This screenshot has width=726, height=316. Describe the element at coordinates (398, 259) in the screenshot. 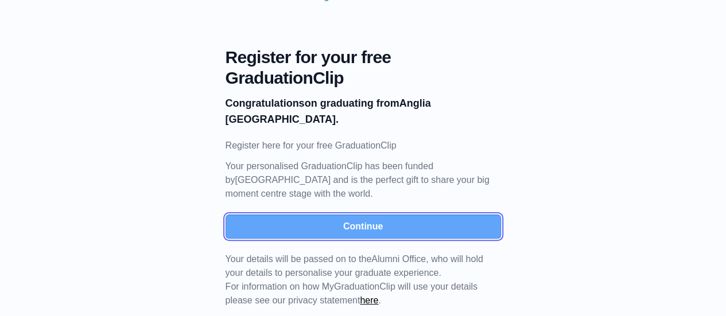

I see `span: Alumni Office` at that location.